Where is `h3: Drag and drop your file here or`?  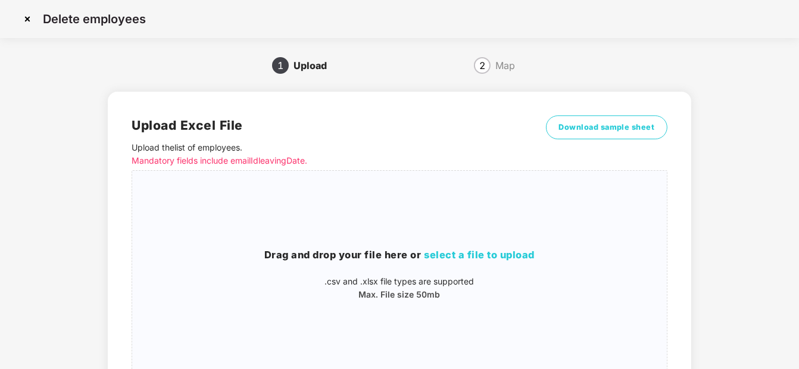 h3: Drag and drop your file here or is located at coordinates (399, 255).